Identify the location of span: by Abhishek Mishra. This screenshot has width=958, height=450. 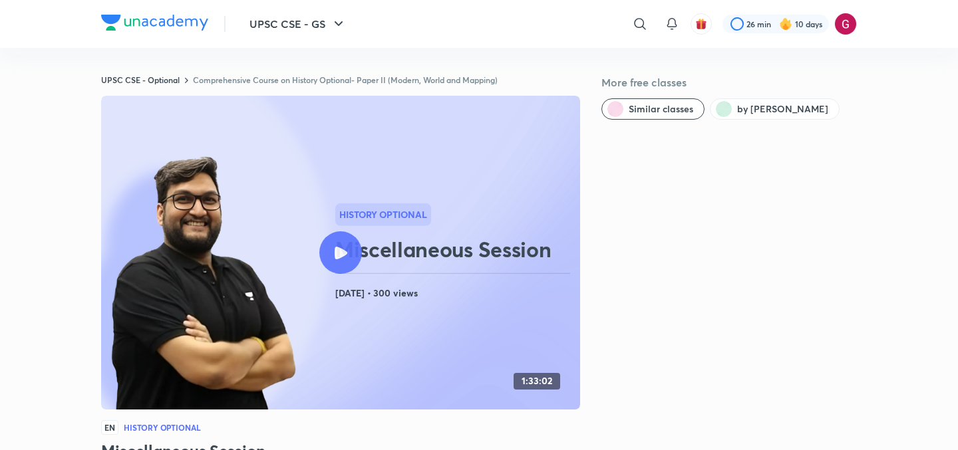
(782, 109).